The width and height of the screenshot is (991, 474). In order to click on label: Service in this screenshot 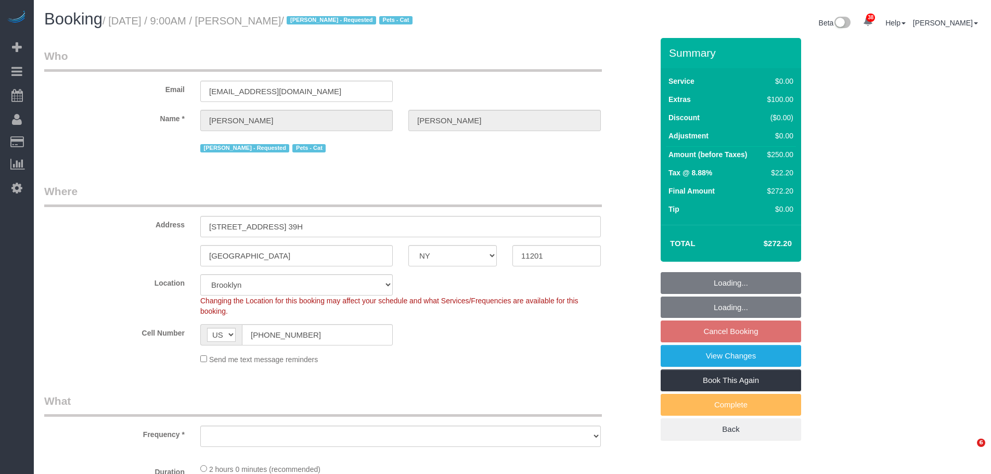, I will do `click(681, 81)`.